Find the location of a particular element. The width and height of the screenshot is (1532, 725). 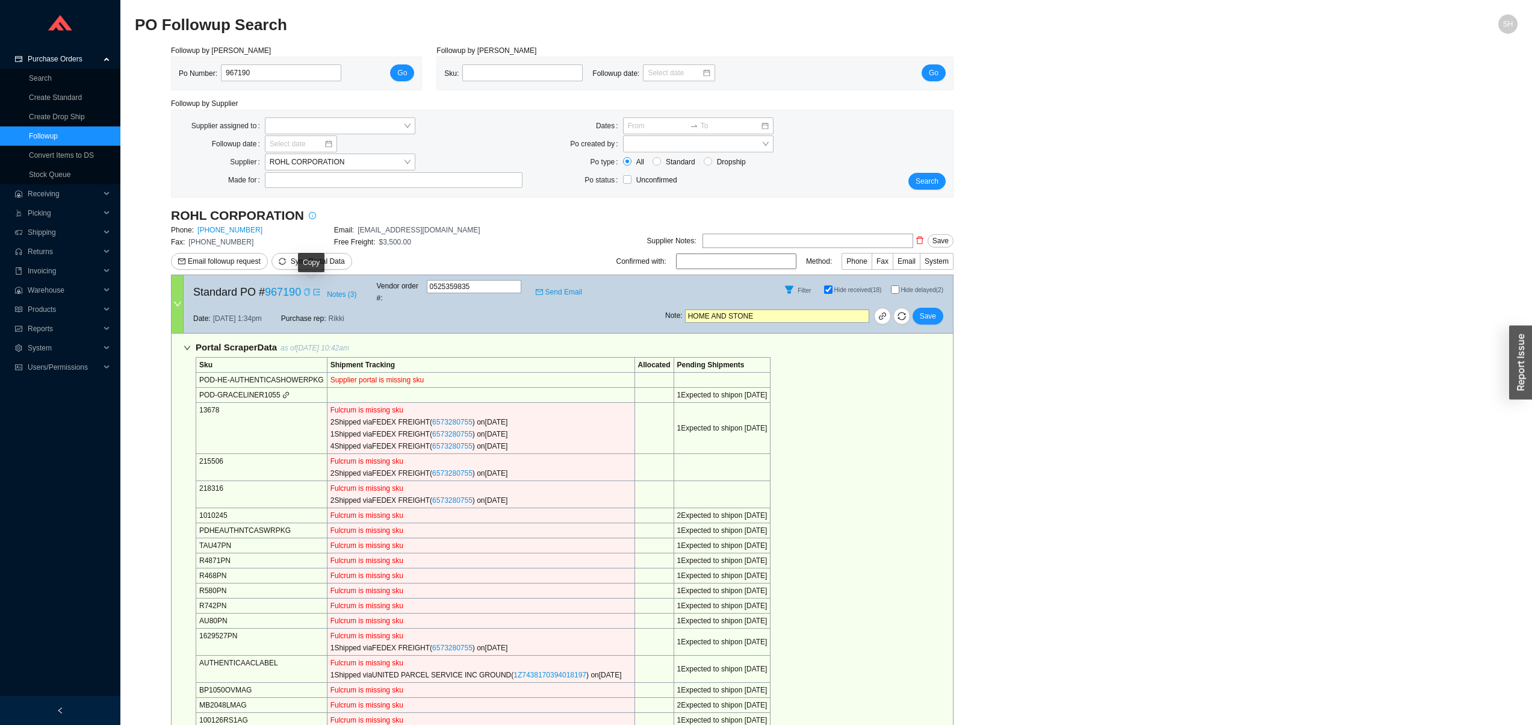

span: mail is located at coordinates (539, 292).